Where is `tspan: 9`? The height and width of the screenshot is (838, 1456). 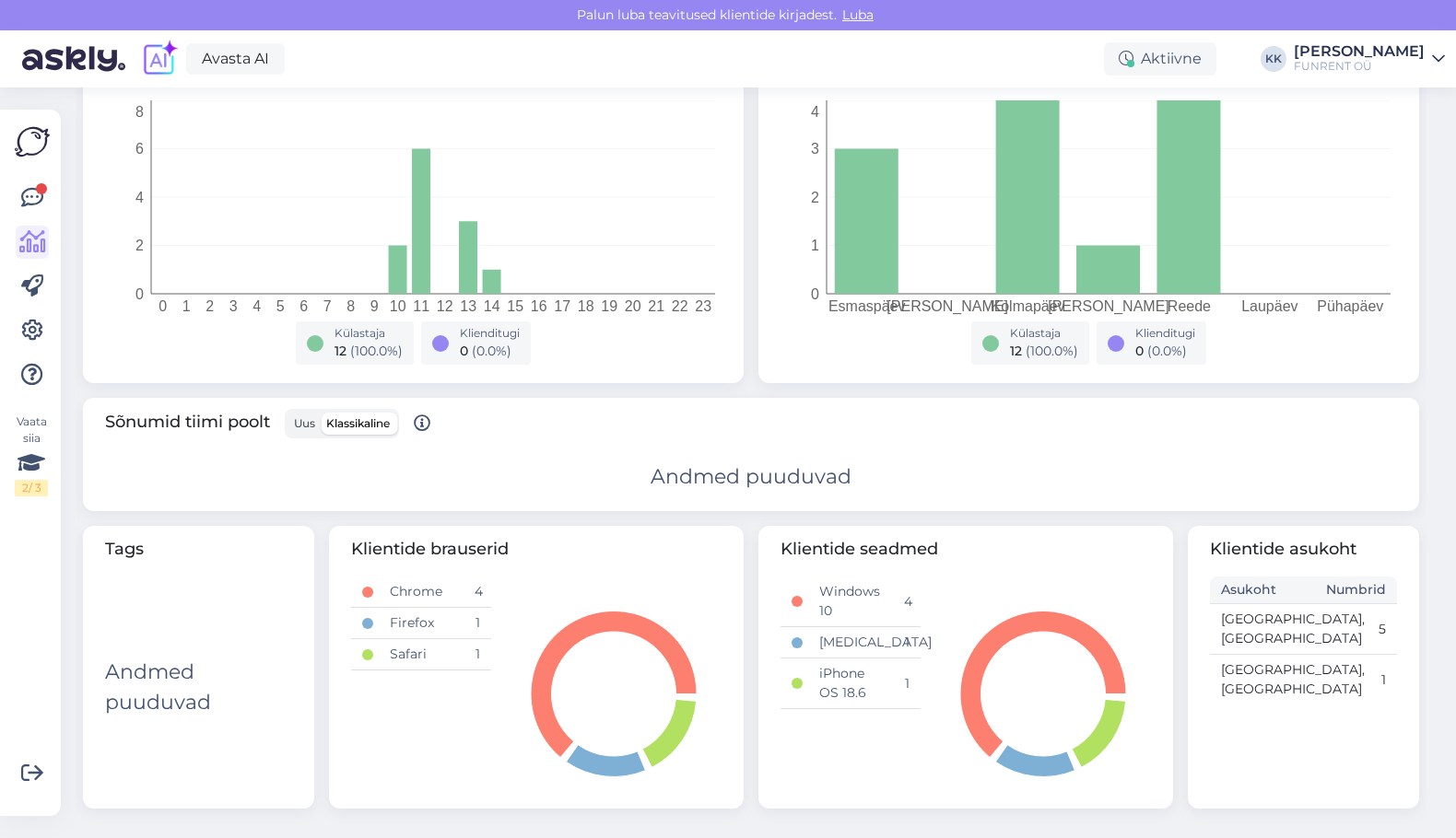
tspan: 9 is located at coordinates (374, 306).